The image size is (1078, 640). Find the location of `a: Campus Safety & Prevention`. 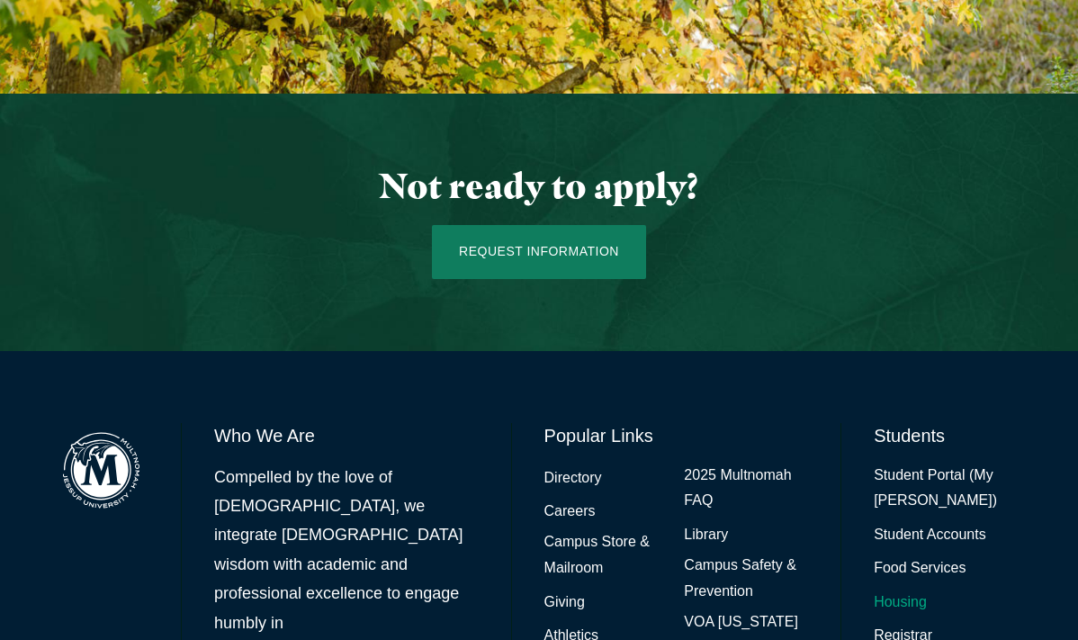

a: Campus Safety & Prevention is located at coordinates (746, 579).